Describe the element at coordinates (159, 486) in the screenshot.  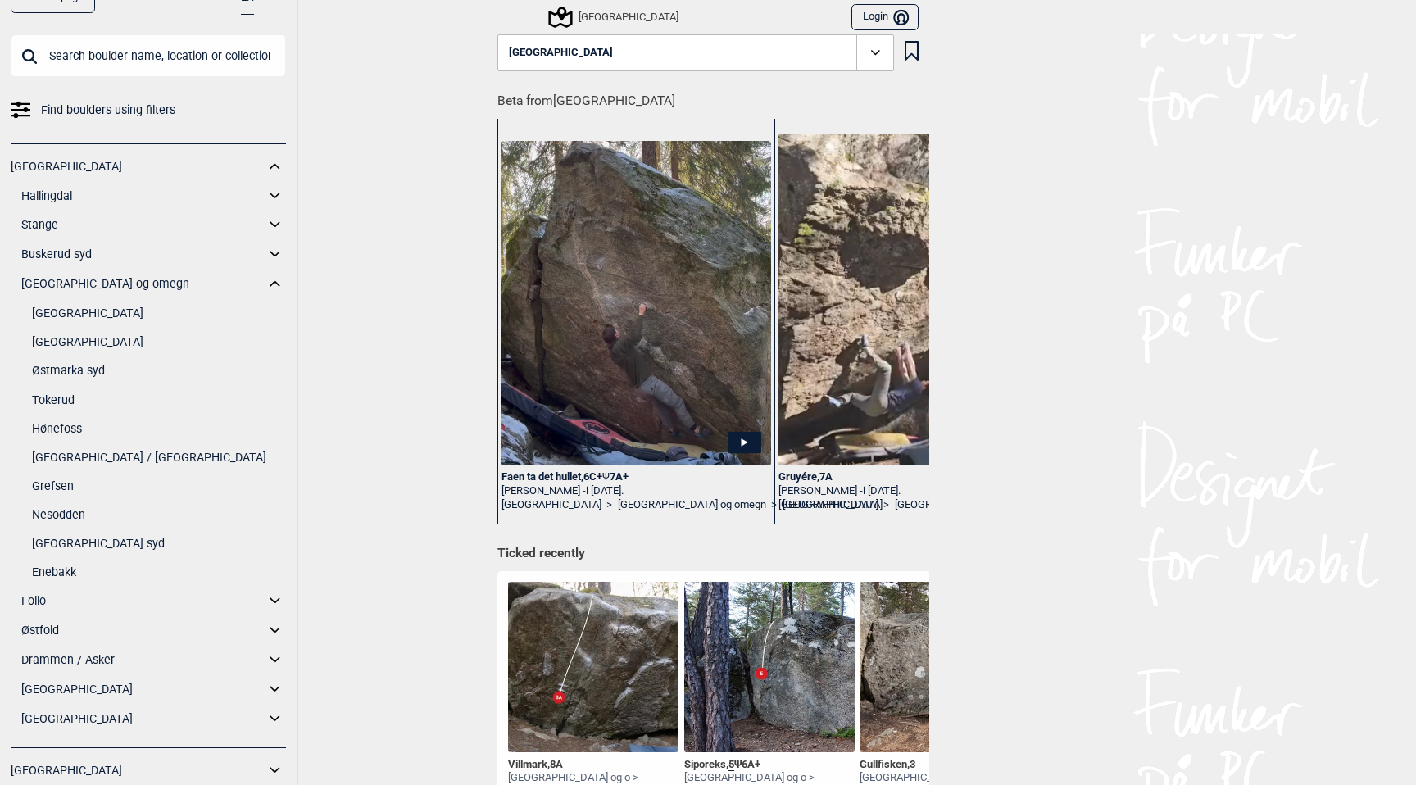
I see `a: Grefsen` at that location.